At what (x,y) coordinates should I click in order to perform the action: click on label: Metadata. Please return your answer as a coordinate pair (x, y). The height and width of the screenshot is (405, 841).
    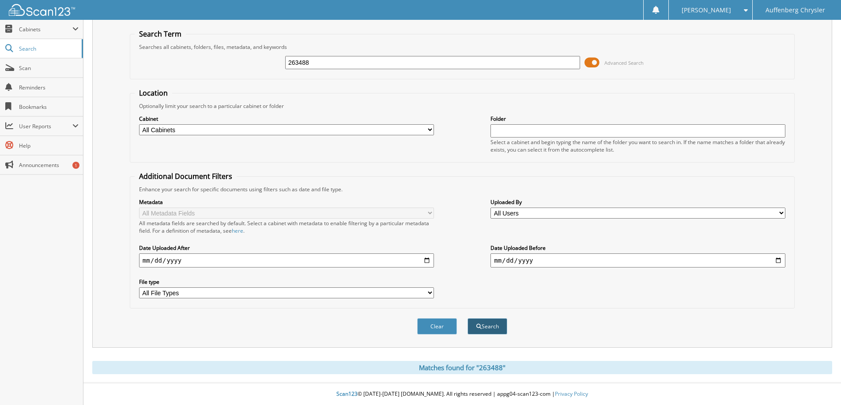
    Looking at the image, I should click on (286, 202).